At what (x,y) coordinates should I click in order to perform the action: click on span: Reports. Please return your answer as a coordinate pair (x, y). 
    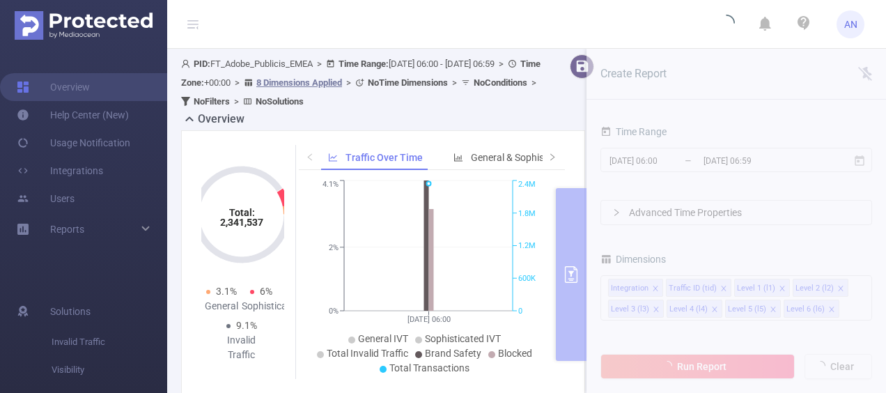
    Looking at the image, I should click on (67, 229).